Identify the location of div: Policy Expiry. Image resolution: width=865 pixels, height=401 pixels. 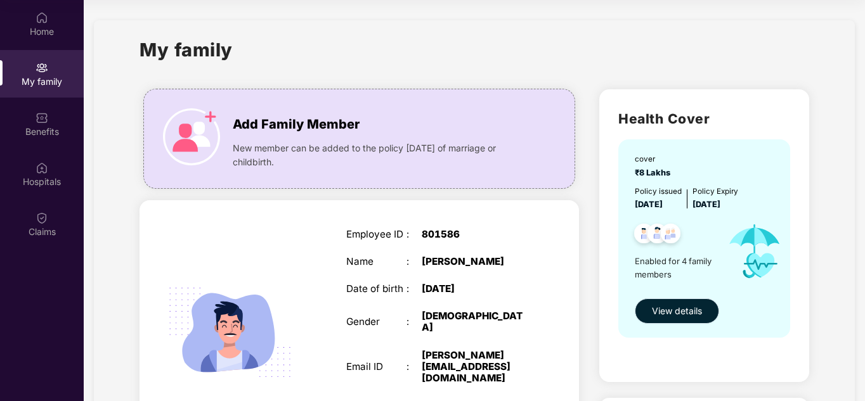
(715, 191).